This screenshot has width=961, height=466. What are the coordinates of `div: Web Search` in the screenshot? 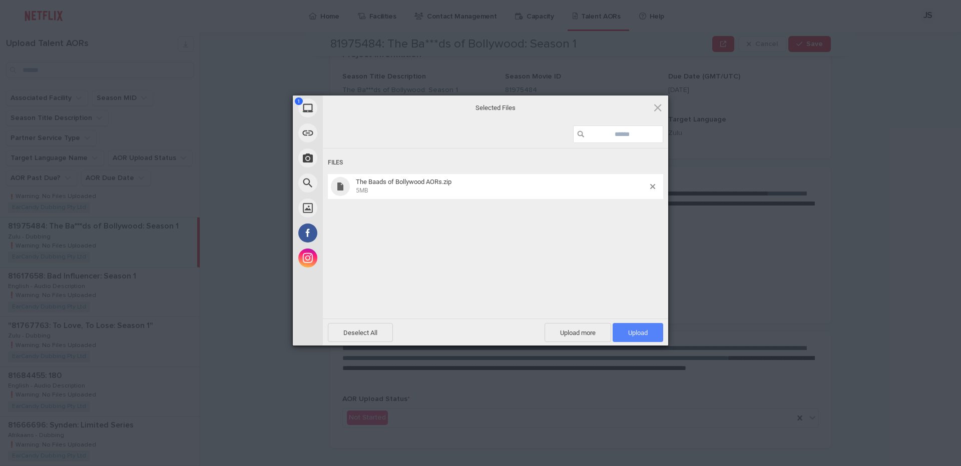 It's located at (353, 183).